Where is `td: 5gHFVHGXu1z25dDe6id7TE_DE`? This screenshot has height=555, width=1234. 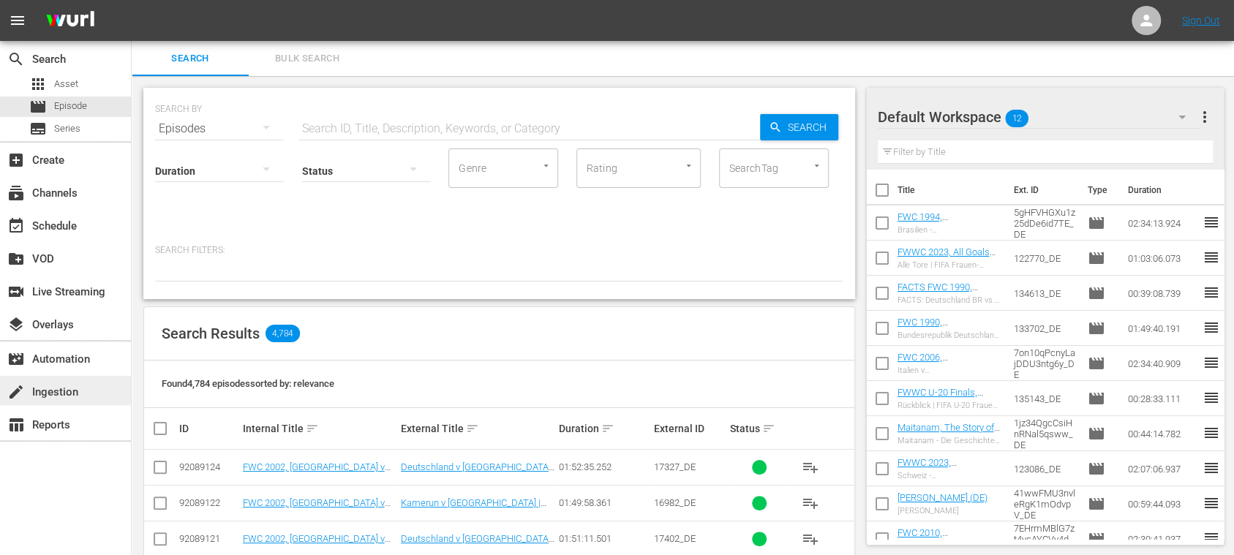 td: 5gHFVHGXu1z25dDe6id7TE_DE is located at coordinates (1045, 223).